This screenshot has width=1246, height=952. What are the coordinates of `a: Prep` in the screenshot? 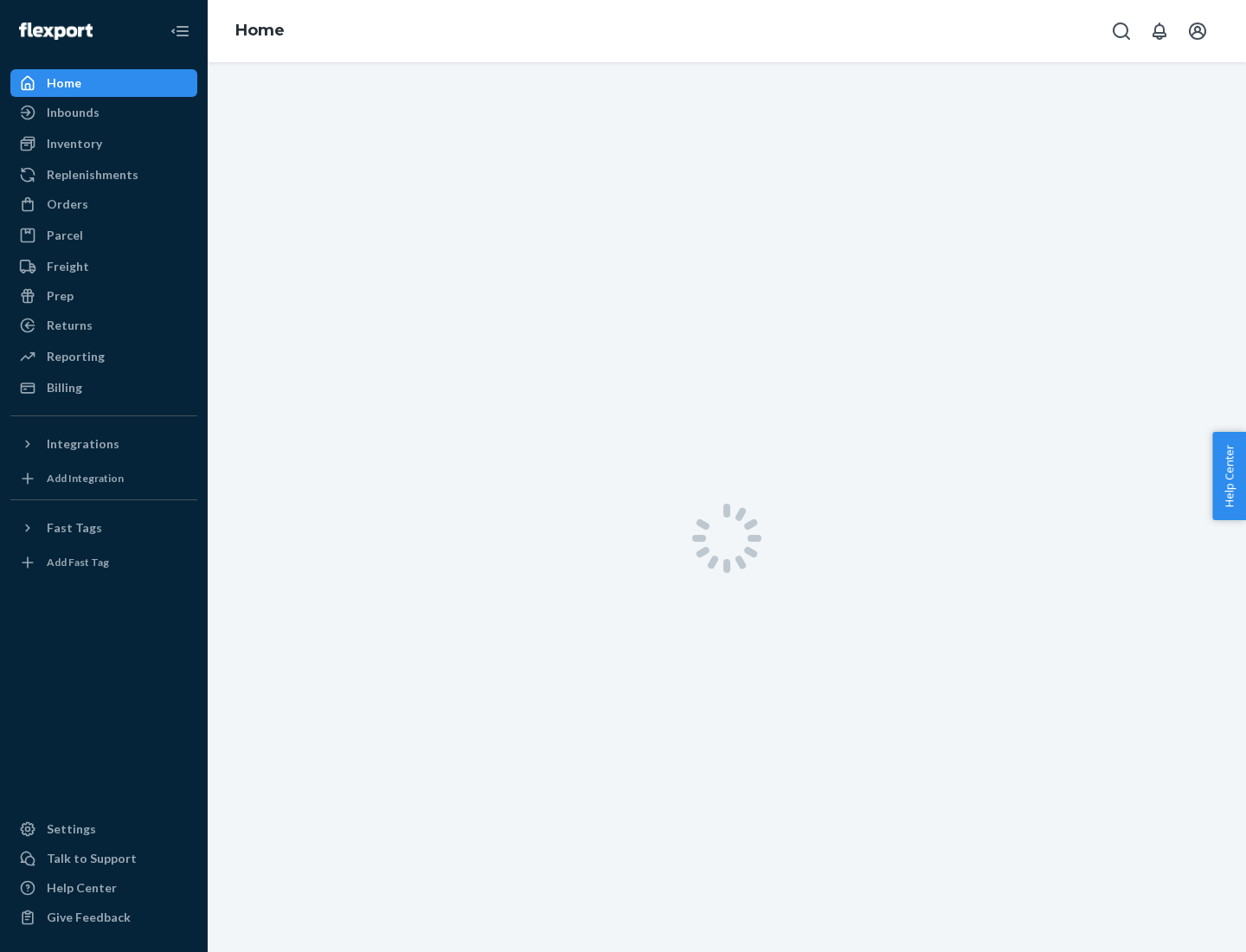 It's located at (104, 296).